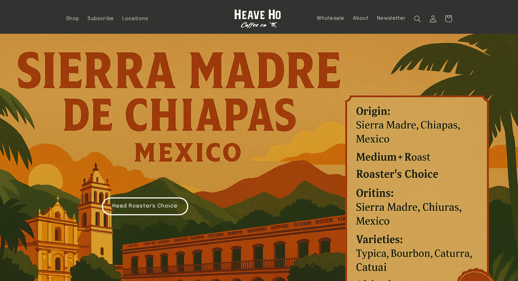 The height and width of the screenshot is (281, 518). Describe the element at coordinates (257, 19) in the screenshot. I see `img: Heave Ho Coffee Co` at that location.